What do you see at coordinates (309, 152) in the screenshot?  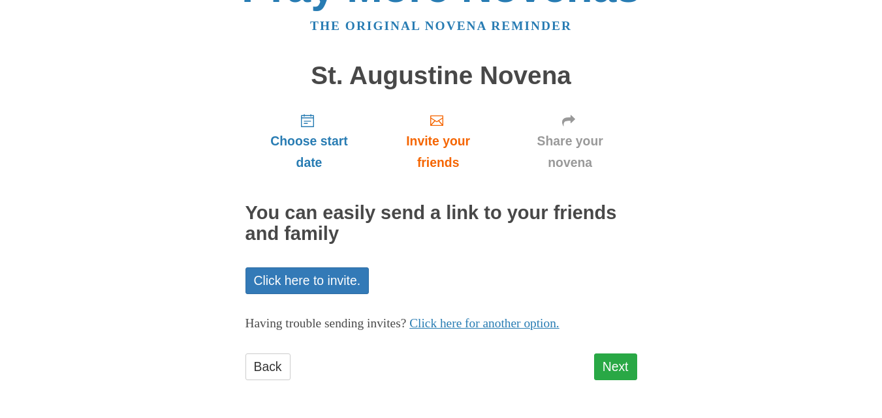 I see `span: Choose start date` at bounding box center [309, 152].